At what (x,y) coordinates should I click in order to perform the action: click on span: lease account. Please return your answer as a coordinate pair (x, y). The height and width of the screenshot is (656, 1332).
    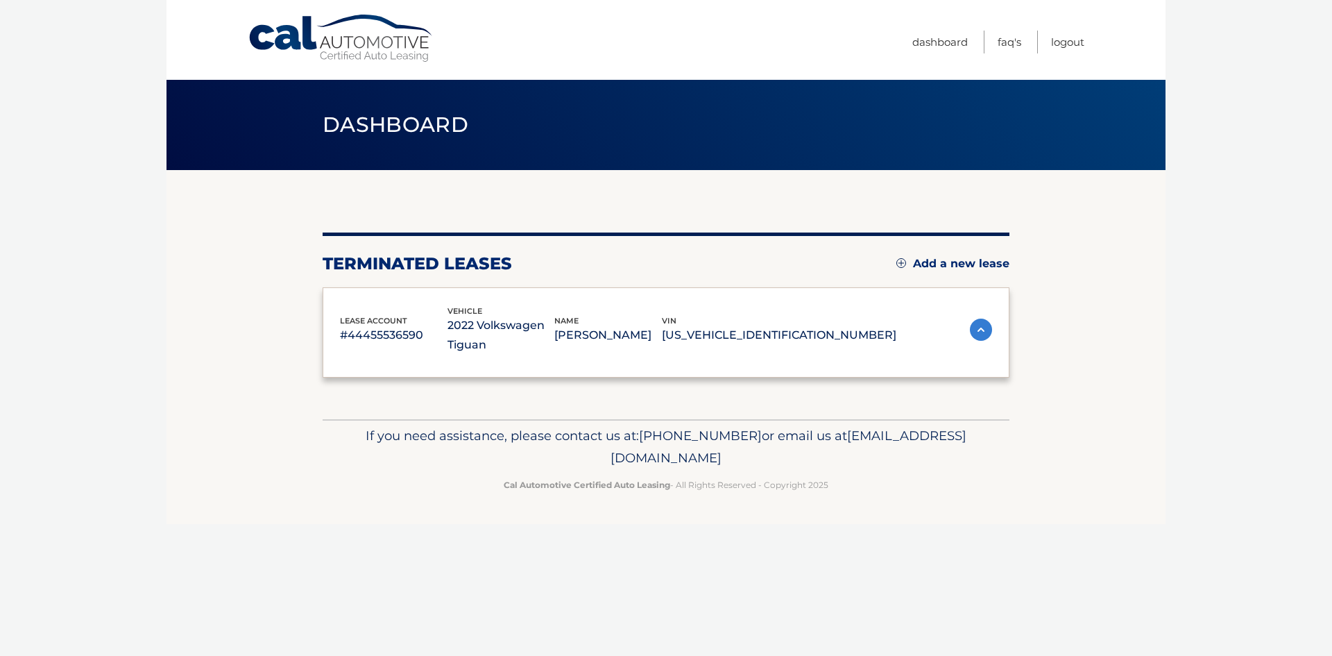
    Looking at the image, I should click on (373, 321).